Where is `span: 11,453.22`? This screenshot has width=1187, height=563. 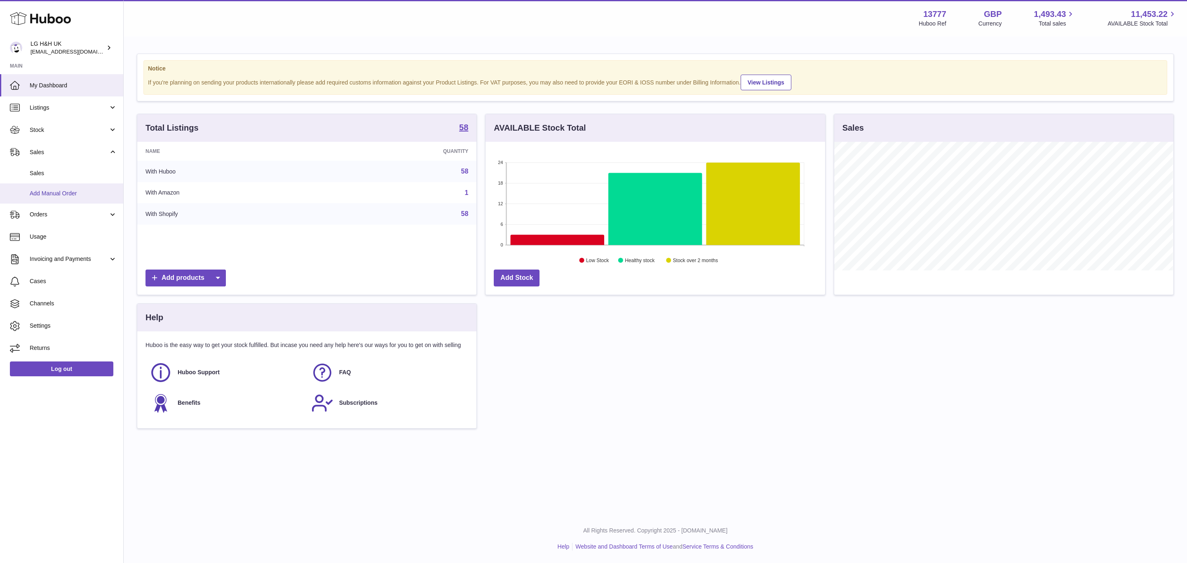
span: 11,453.22 is located at coordinates (1149, 14).